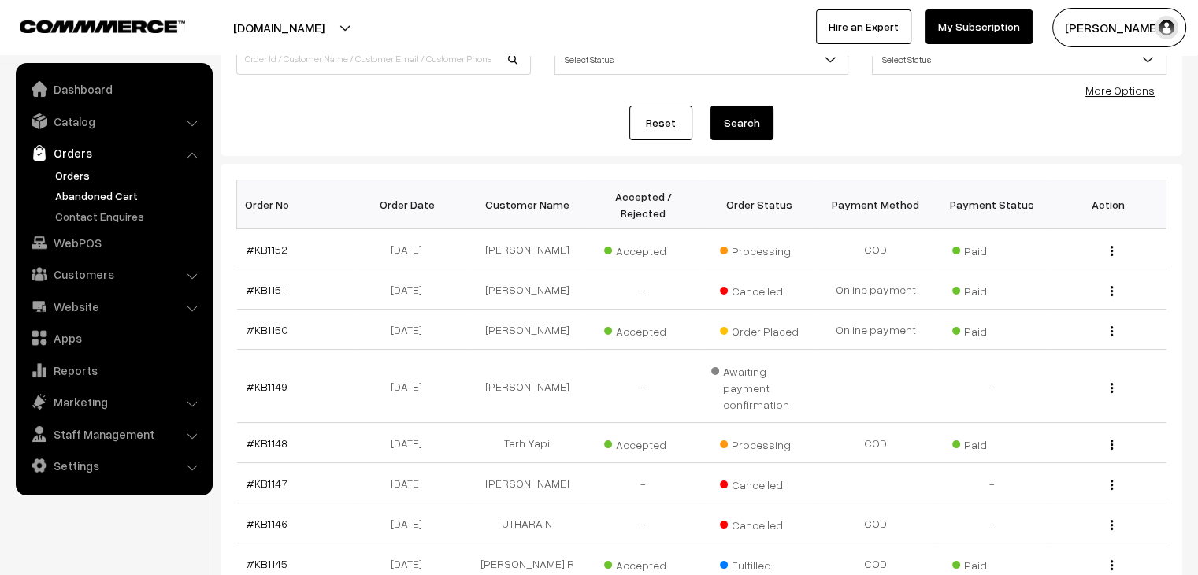  I want to click on a: My Subscription, so click(979, 27).